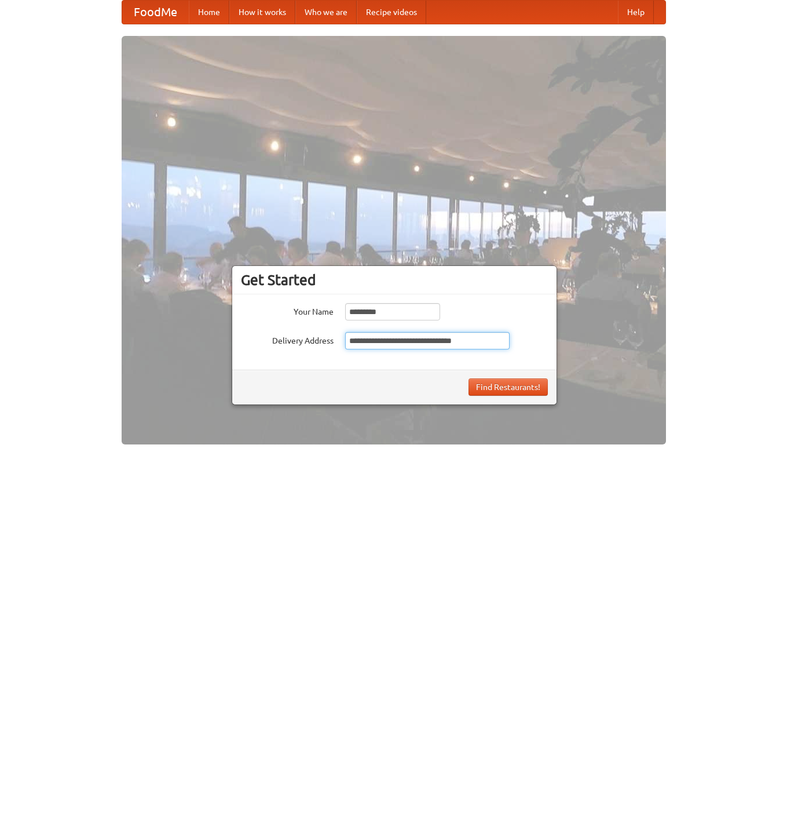 This screenshot has height=820, width=787. I want to click on label: Delivery Address, so click(287, 339).